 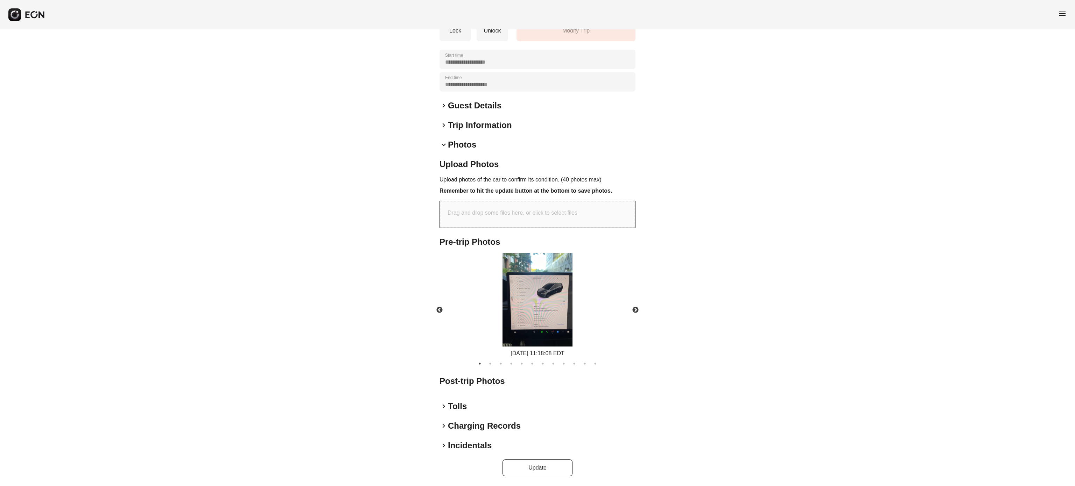 I want to click on p: Drag and drop some files here, or click to select files, so click(x=512, y=213).